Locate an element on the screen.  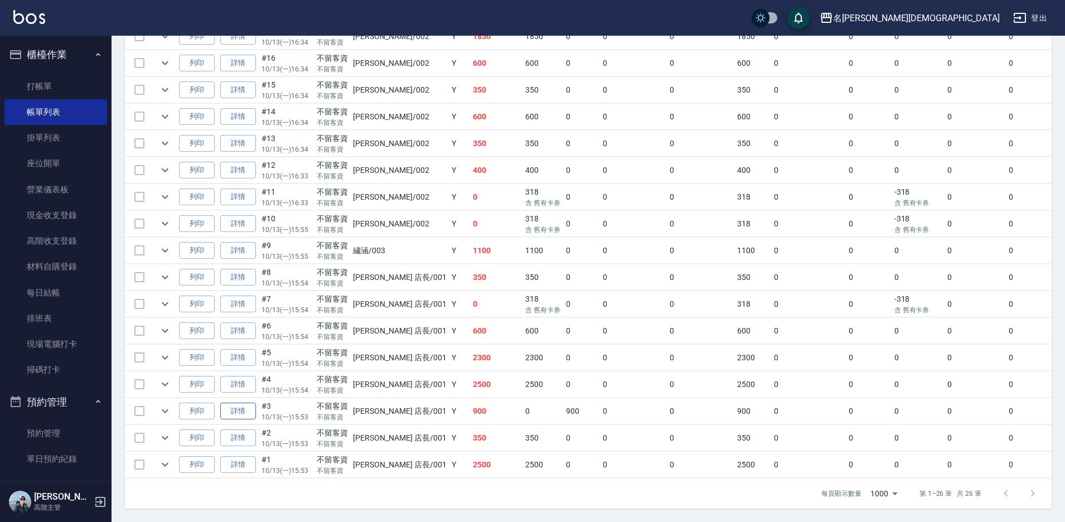
div: 1000 is located at coordinates (884, 494).